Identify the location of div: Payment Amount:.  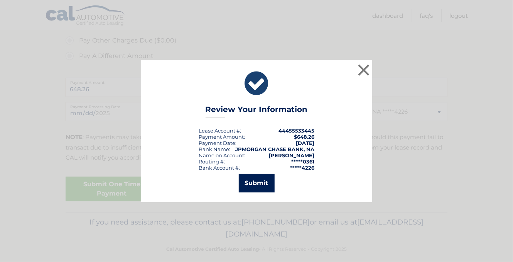
(222, 137).